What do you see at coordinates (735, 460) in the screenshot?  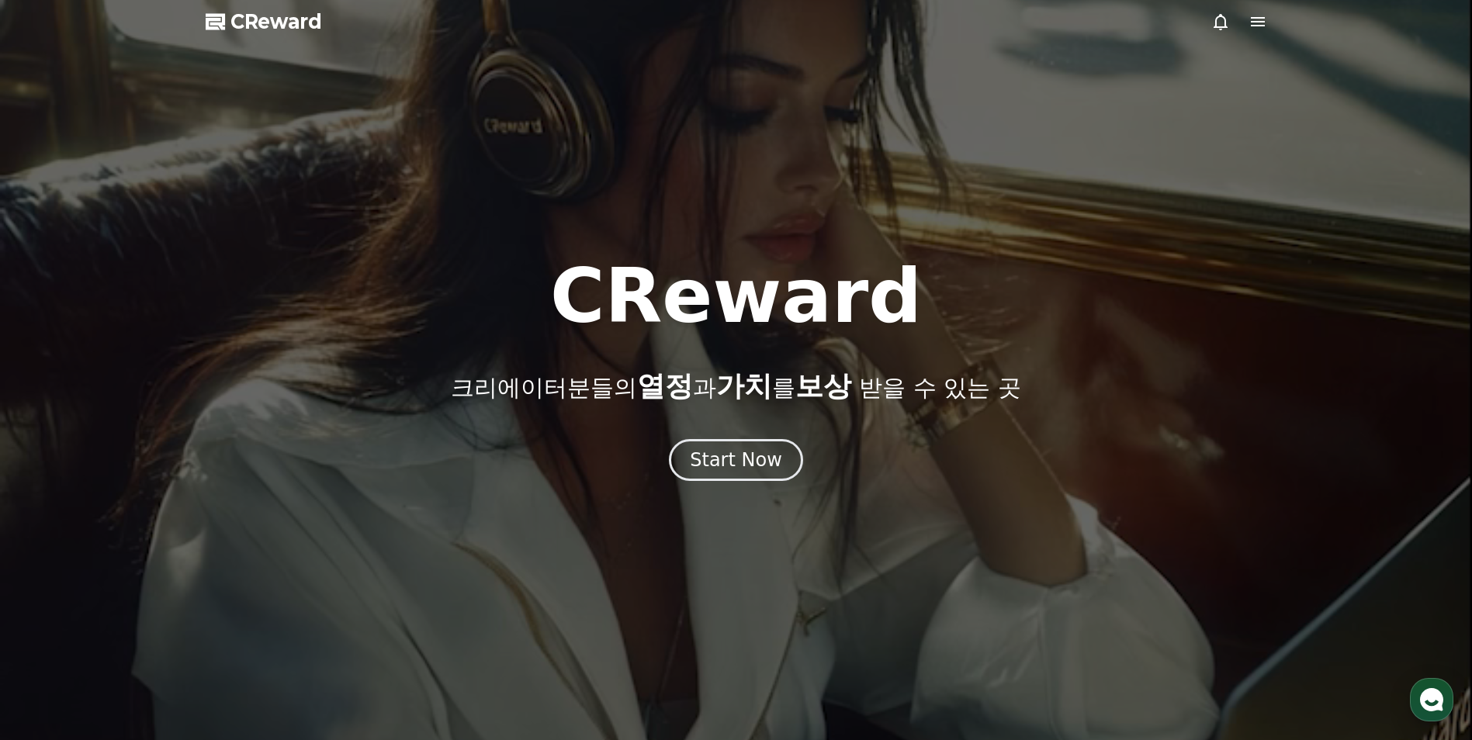 I see `button: Start Now` at bounding box center [735, 460].